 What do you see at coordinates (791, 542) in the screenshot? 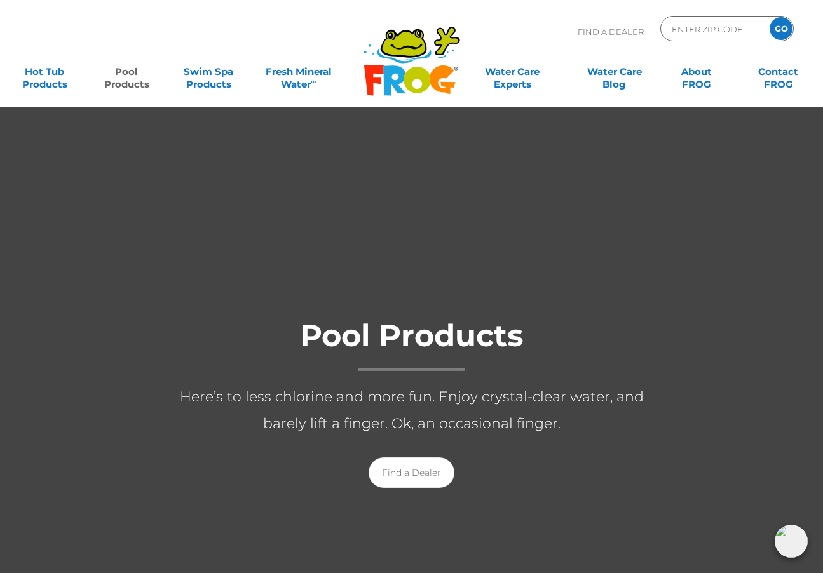
I see `img: openIcon` at bounding box center [791, 542].